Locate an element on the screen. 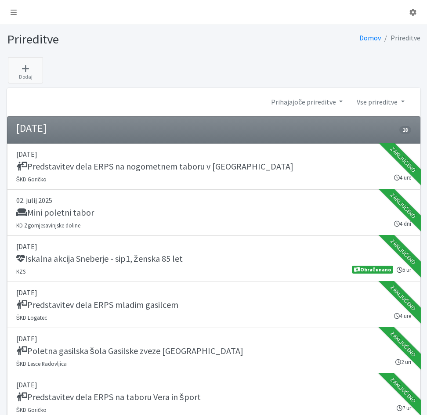  li: Prireditve is located at coordinates (400, 38).